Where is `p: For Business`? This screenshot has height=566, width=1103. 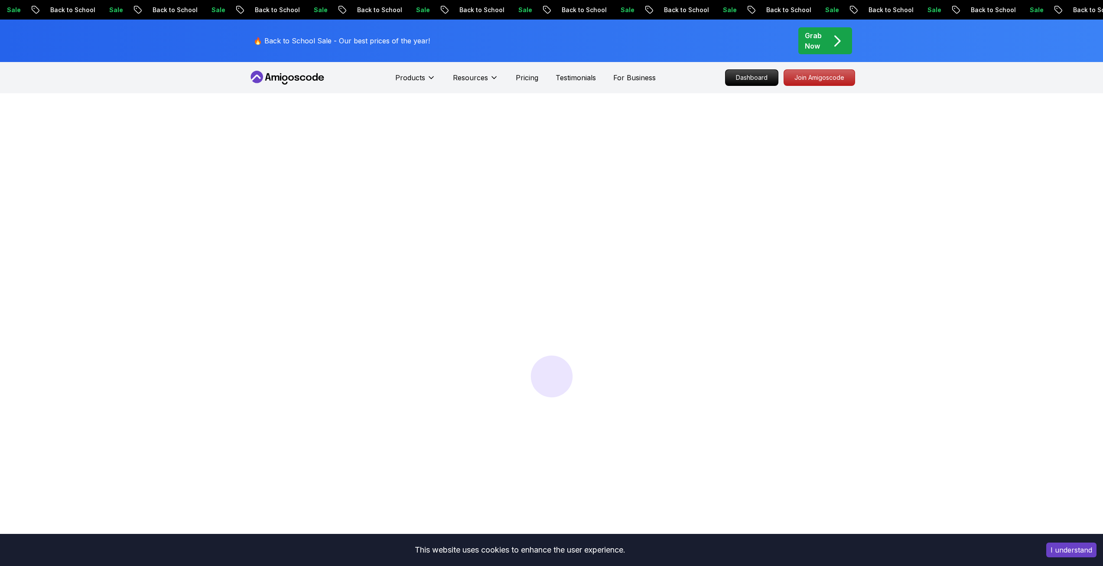
p: For Business is located at coordinates (635, 78).